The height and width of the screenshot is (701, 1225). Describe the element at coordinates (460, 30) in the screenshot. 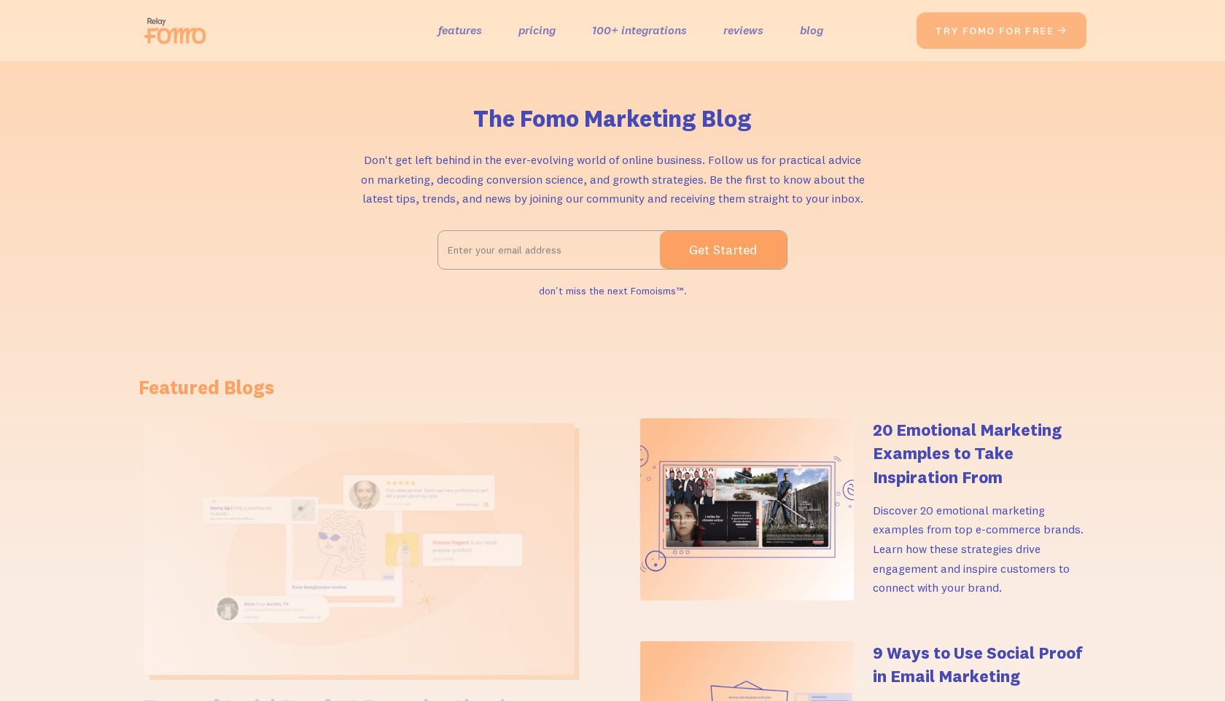

I see `a: features` at that location.